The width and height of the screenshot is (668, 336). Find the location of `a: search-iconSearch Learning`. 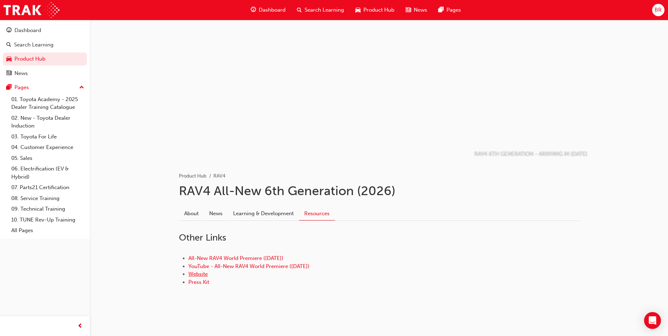

a: search-iconSearch Learning is located at coordinates (321, 10).